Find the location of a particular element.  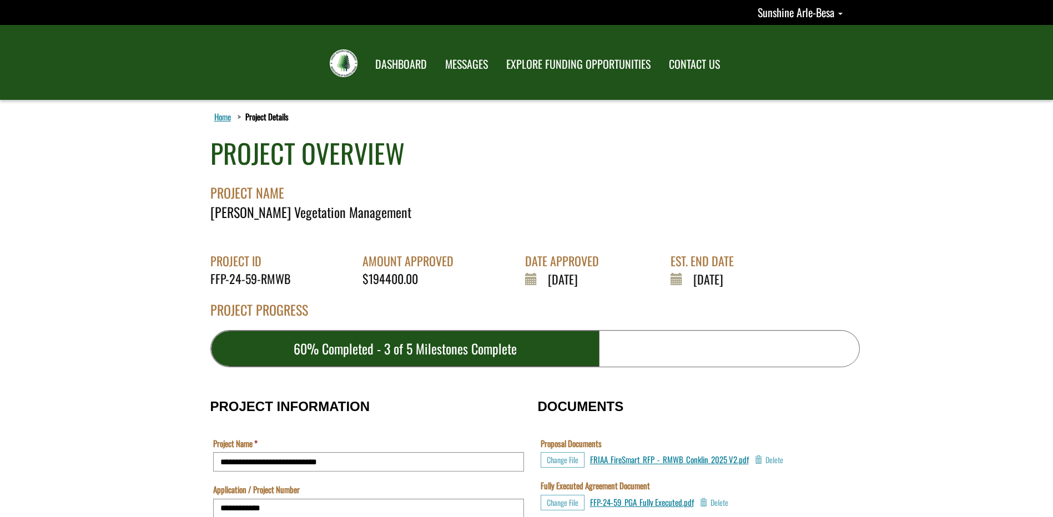

div: PROJECT PROGRESS is located at coordinates (535, 315).